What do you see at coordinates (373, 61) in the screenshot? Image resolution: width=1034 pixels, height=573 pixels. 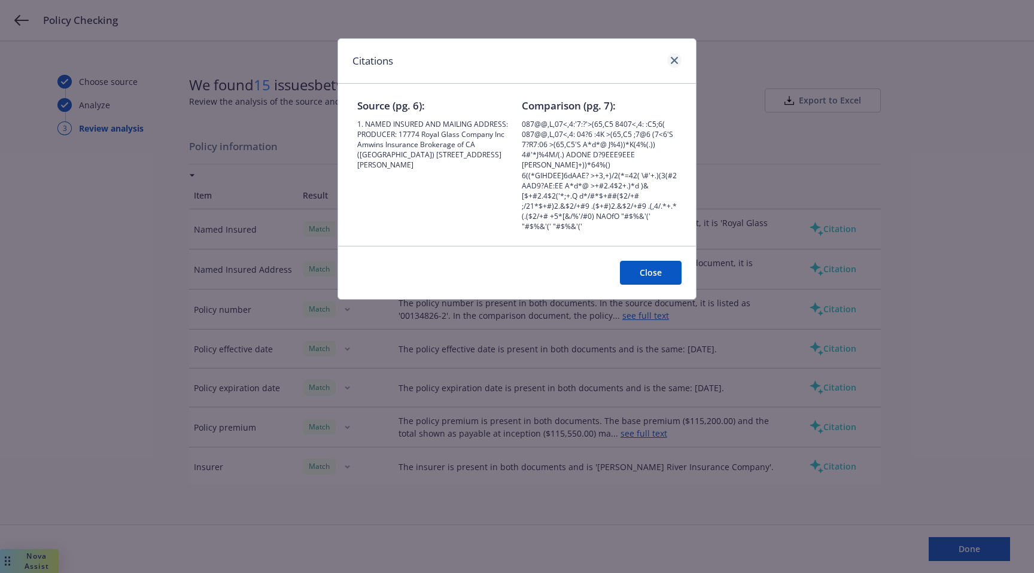 I see `h1: Citations` at bounding box center [373, 61].